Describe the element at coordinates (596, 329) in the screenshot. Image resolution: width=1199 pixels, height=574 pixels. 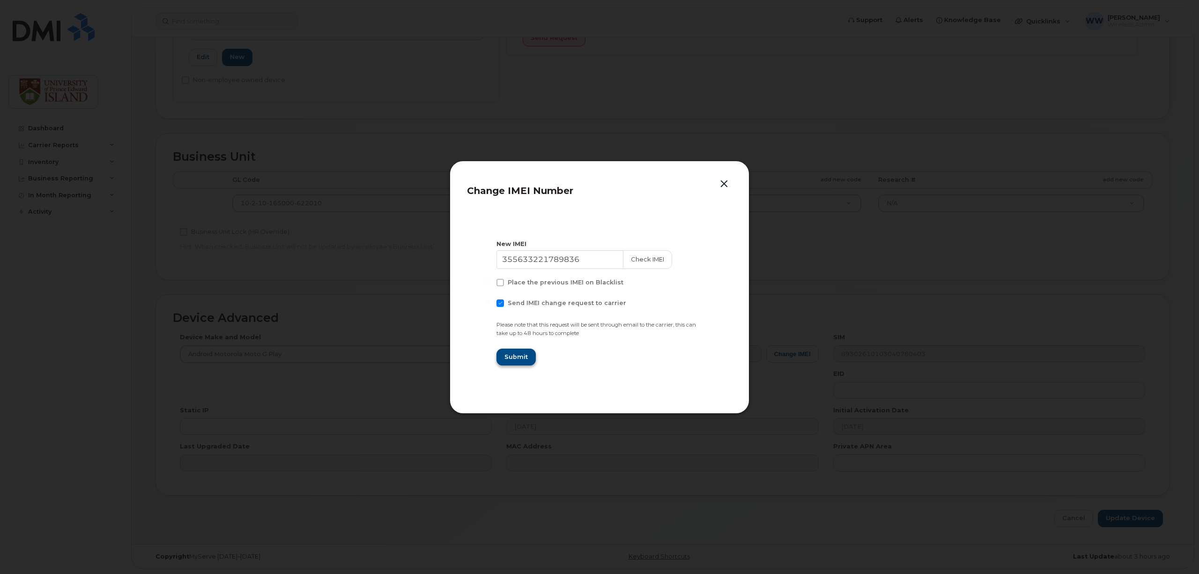
I see `small: Please note that this request will be sent through email to the carrier, this can take up to 48 h...` at that location.